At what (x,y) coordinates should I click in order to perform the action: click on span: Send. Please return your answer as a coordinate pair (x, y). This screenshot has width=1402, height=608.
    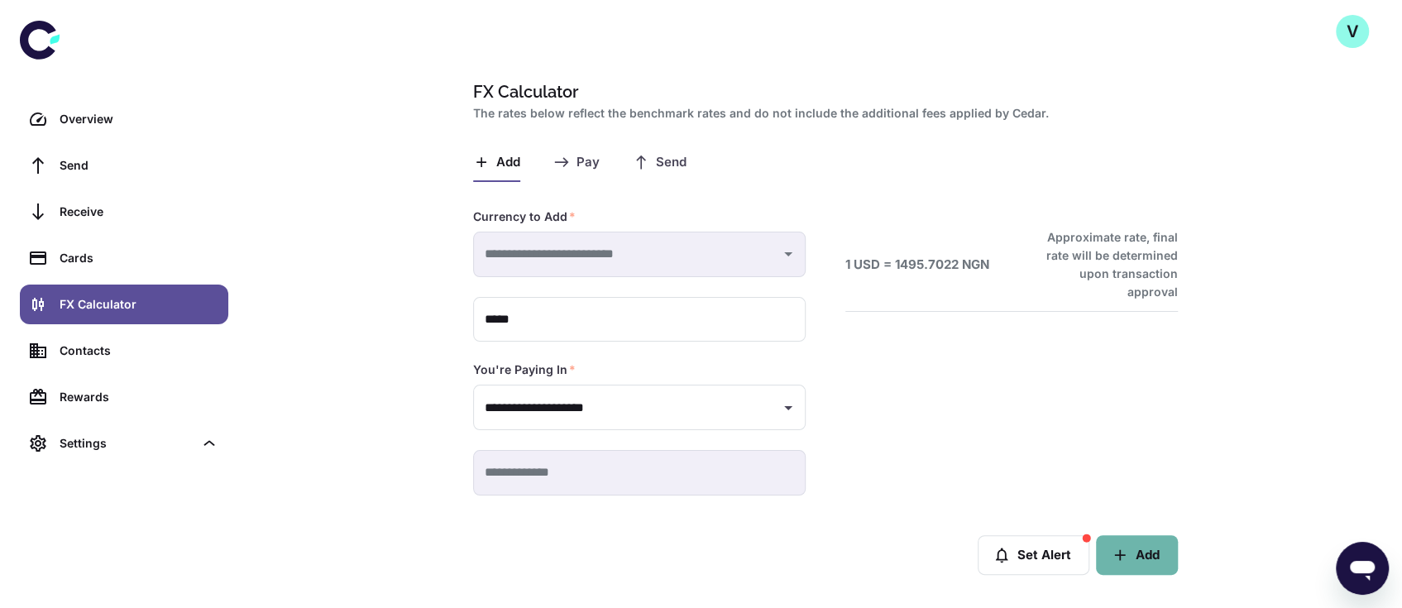
    Looking at the image, I should click on (671, 162).